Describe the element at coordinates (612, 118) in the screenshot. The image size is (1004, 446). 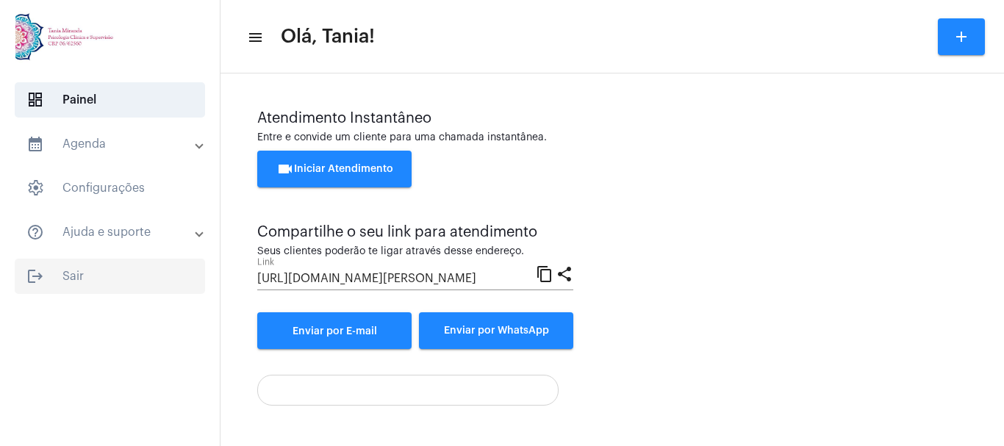
I see `div: Atendimento Instantâneo` at that location.